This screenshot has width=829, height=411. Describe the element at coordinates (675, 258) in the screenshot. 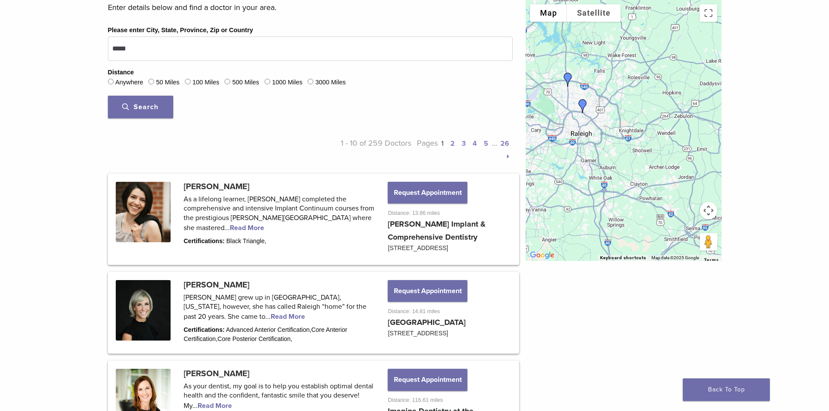

I see `span: Map data ©2025 Google` at that location.